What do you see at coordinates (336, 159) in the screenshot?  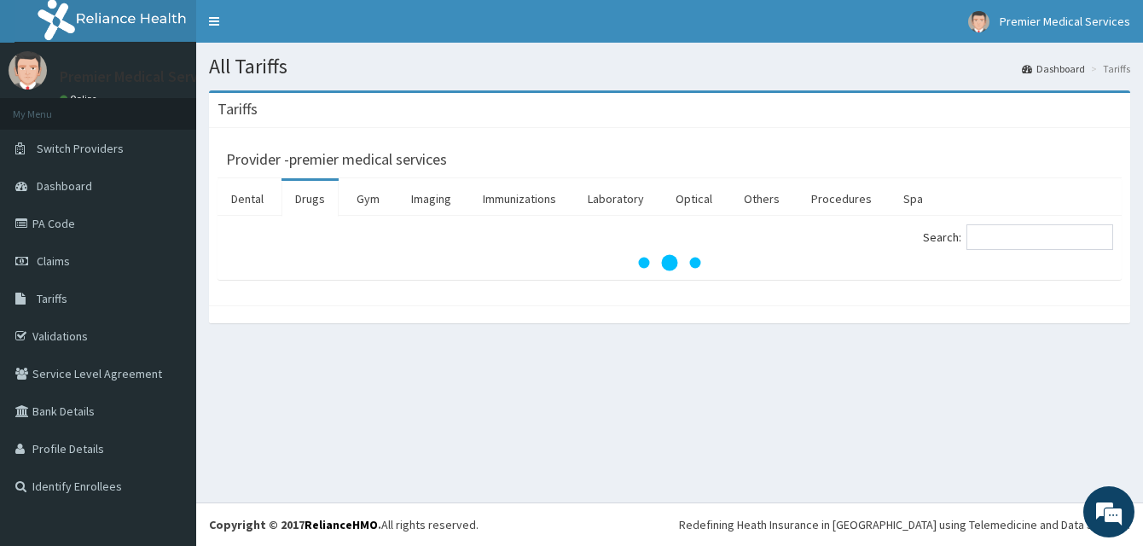 I see `h3: Provider - premier medical services` at bounding box center [336, 159].